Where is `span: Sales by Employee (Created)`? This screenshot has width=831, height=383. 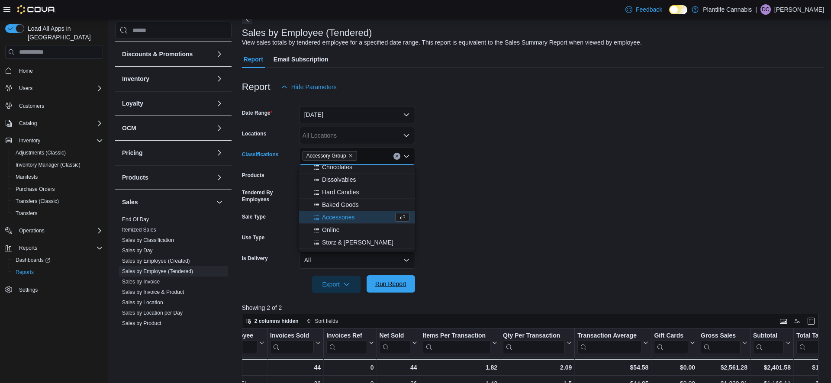 span: Sales by Employee (Created) is located at coordinates (156, 261).